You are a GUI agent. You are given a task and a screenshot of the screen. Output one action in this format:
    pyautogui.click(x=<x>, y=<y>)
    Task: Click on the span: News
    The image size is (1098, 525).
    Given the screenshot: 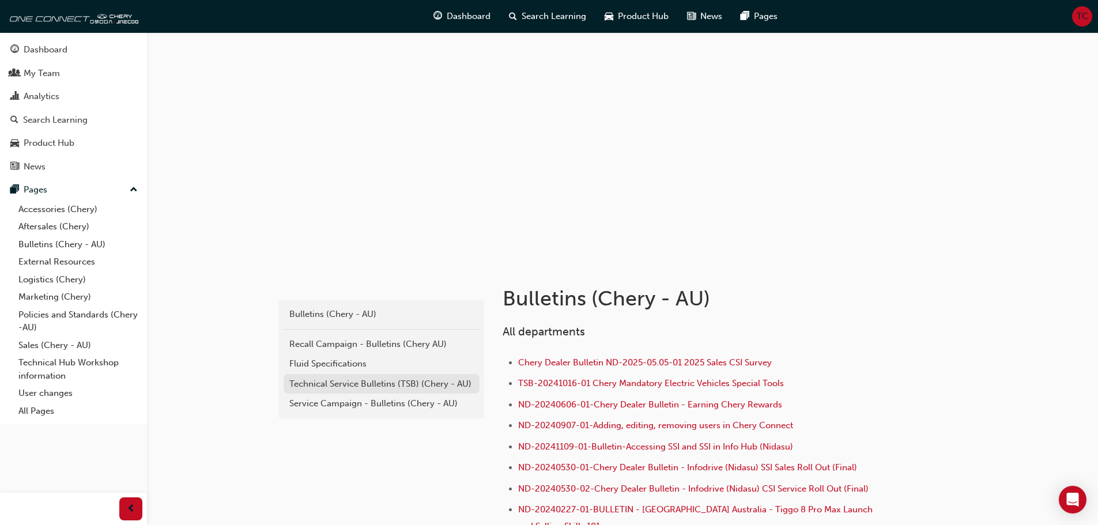 What is the action you would take?
    pyautogui.click(x=711, y=16)
    